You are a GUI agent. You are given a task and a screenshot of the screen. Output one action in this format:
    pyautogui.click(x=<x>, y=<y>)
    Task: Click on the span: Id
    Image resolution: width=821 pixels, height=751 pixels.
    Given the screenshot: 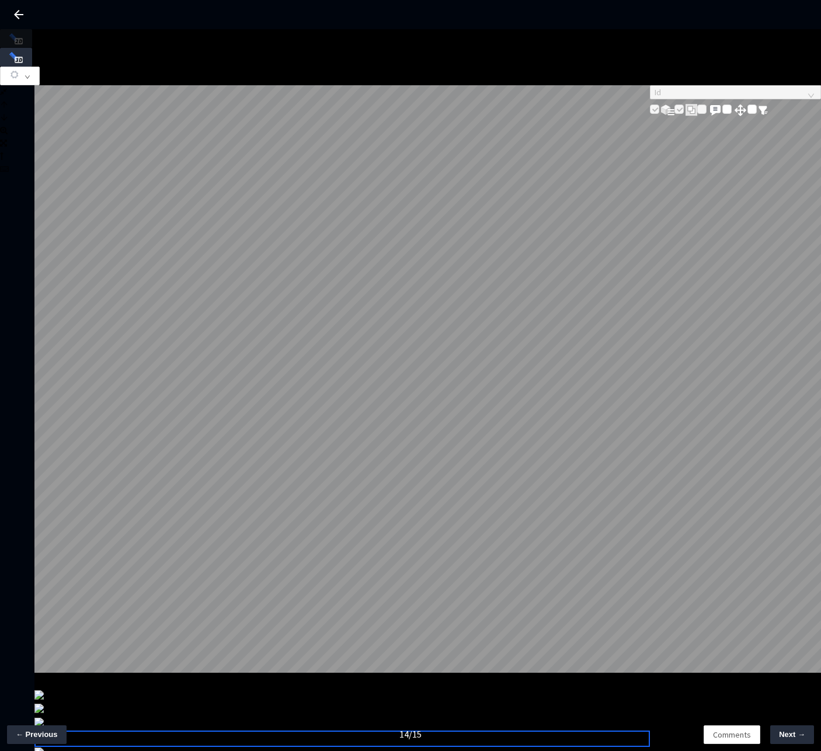 What is the action you would take?
    pyautogui.click(x=735, y=92)
    